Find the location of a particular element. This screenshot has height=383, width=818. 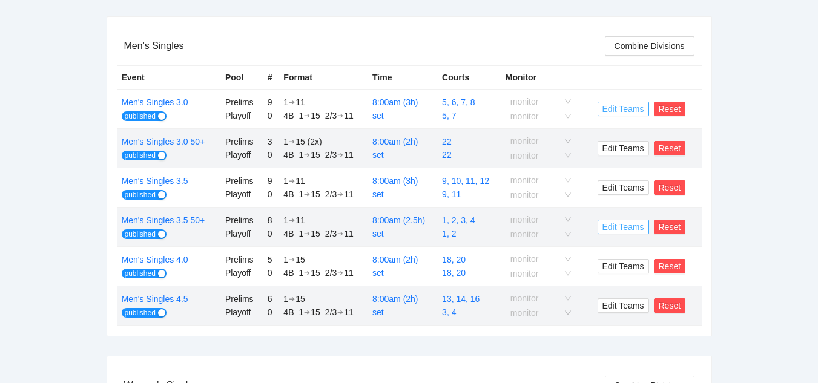

a: Men's Singles 3.5 is located at coordinates (155, 181).